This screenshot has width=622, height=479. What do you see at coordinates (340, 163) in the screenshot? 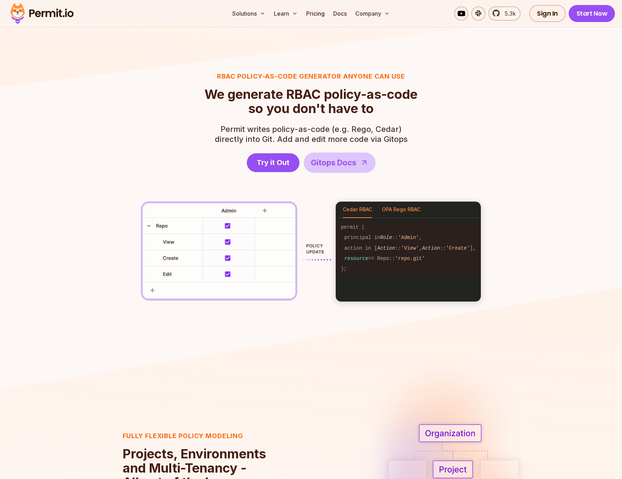
I see `a: Gitops Docs` at bounding box center [340, 163].